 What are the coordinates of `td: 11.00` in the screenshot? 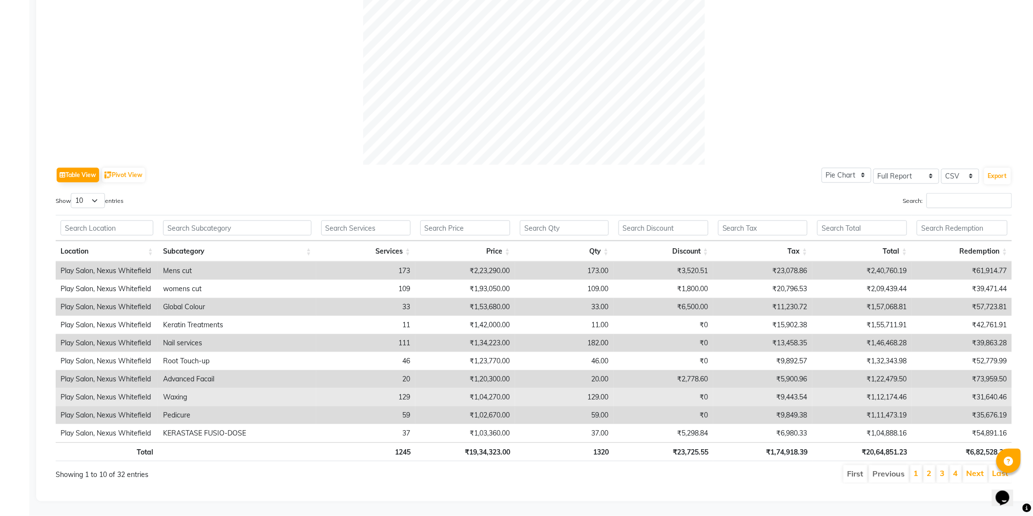 It's located at (564, 325).